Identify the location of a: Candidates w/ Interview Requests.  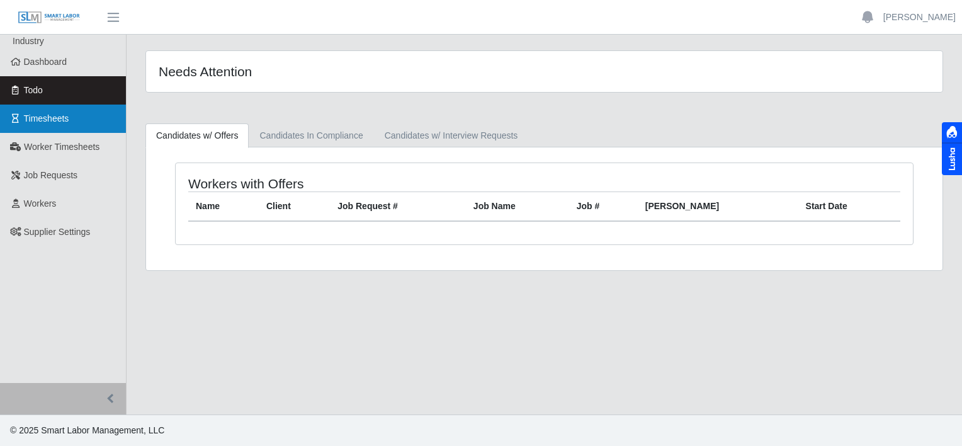
(451, 135).